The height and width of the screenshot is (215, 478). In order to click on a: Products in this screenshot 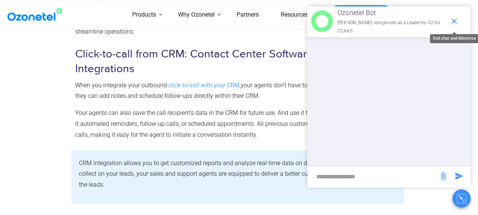, I will do `click(144, 15)`.